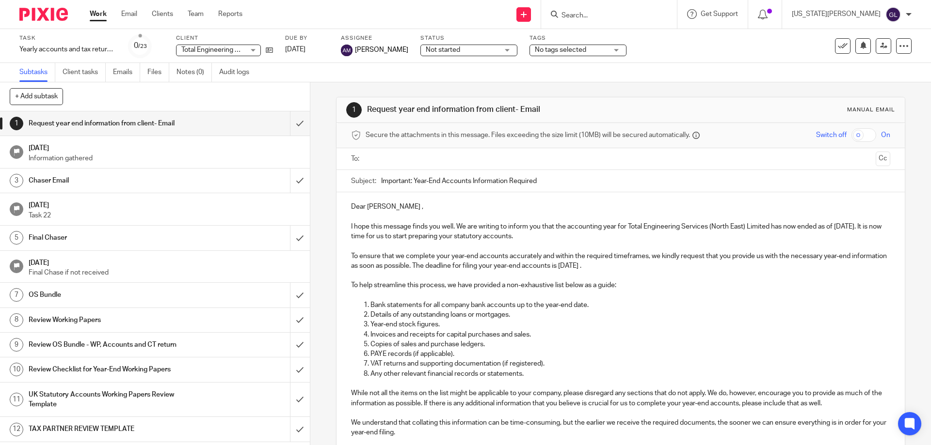 The image size is (931, 445). I want to click on div: 0, so click(140, 46).